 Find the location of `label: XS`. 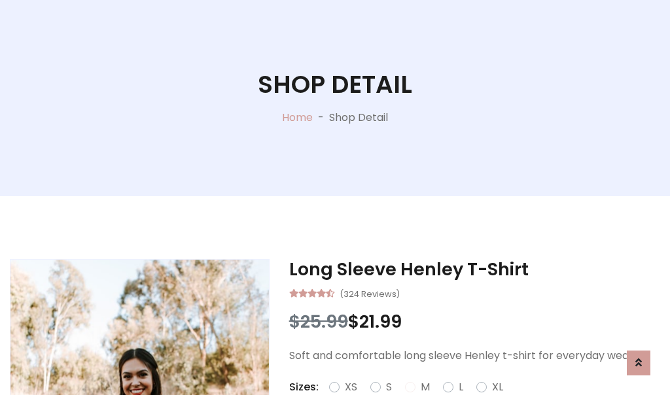

label: XS is located at coordinates (351, 387).